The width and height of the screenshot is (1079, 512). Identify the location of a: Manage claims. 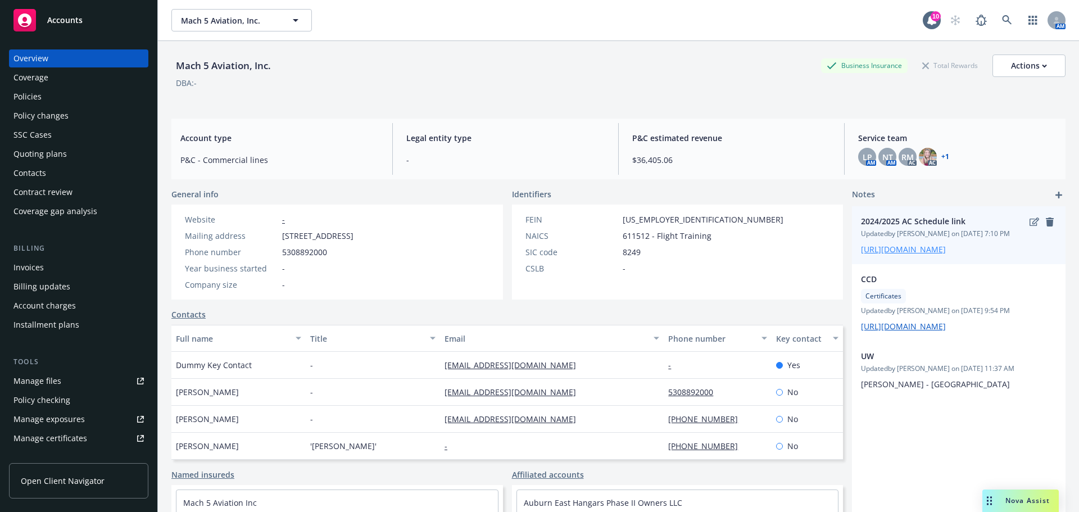
(79, 458).